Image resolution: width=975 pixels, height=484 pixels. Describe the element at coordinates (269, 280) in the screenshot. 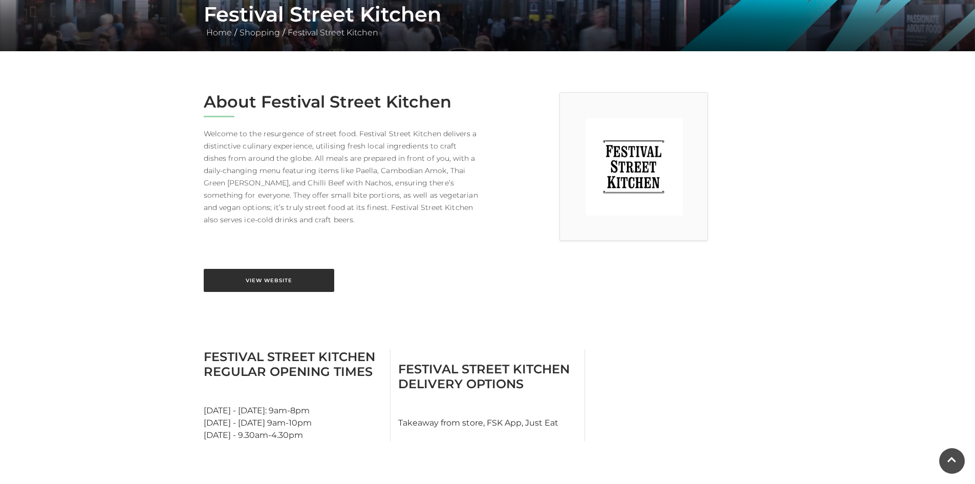

I see `a: View Website` at that location.